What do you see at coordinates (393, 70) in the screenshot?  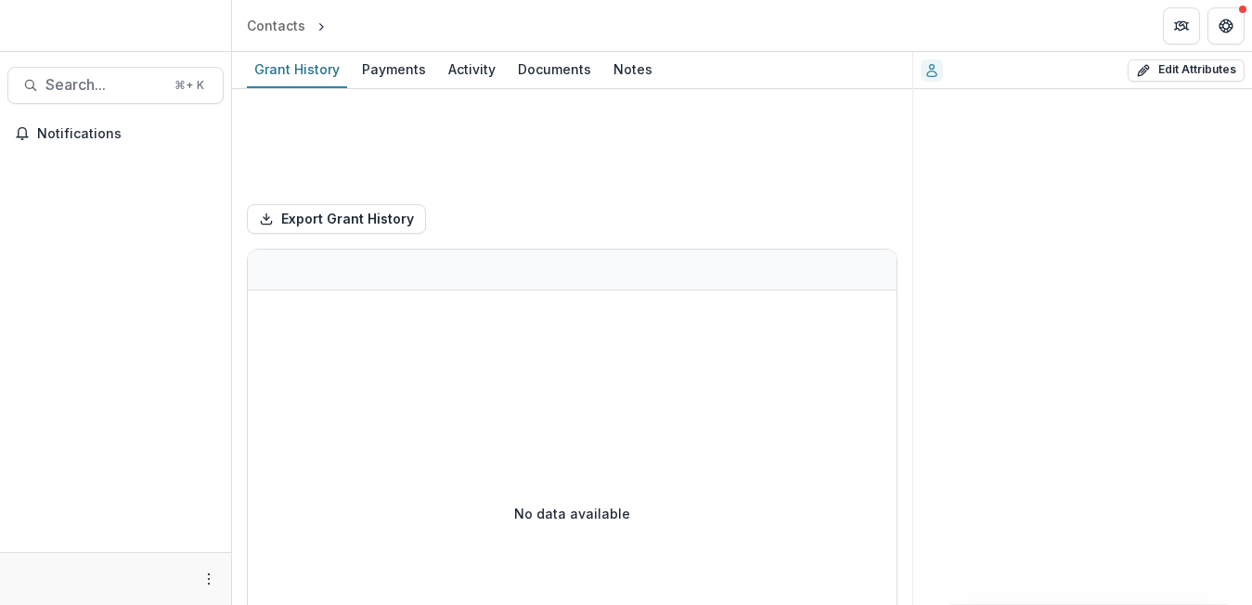 I see `a: Payments` at bounding box center [393, 70].